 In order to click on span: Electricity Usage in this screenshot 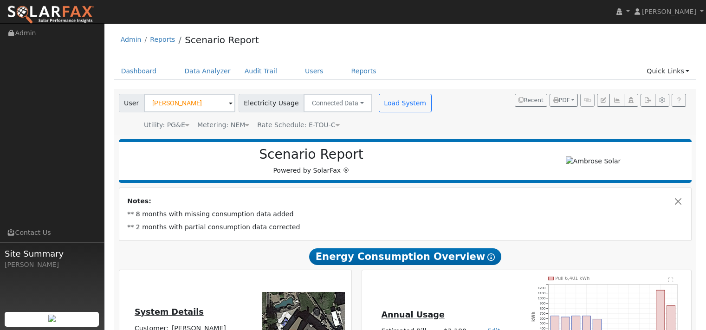, I will do `click(271, 103)`.